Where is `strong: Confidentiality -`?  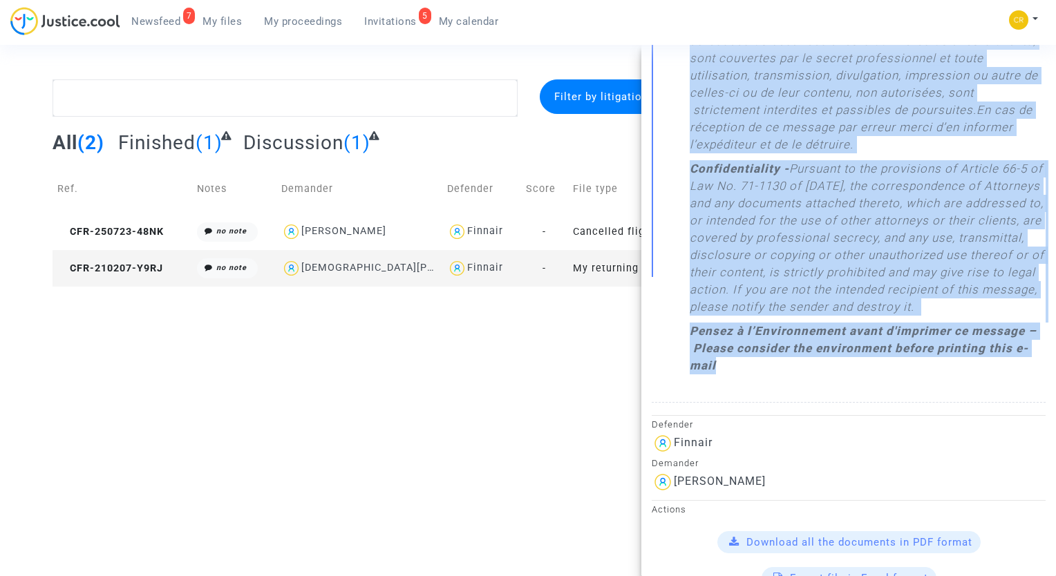 strong: Confidentiality - is located at coordinates (739, 169).